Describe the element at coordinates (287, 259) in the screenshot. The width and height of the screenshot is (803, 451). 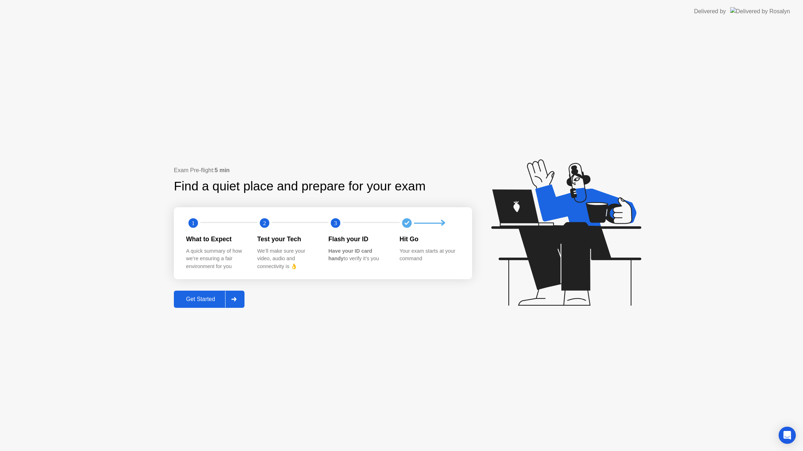
I see `div: We’ll make sure your video, audio and connectivity is 👌` at that location.